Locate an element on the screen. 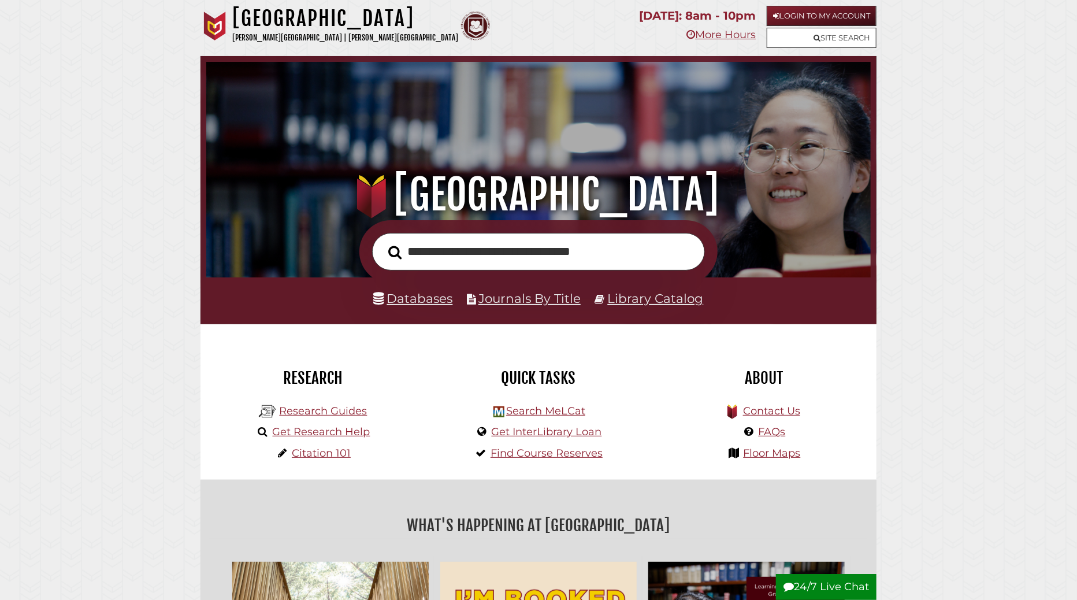 The width and height of the screenshot is (1077, 600). a: FAQs is located at coordinates (772, 432).